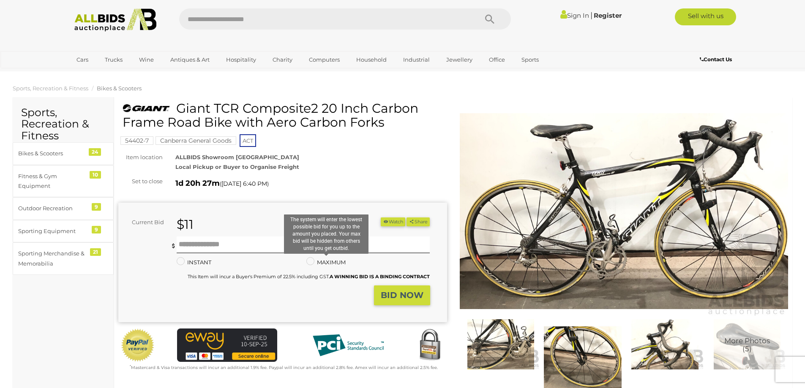  What do you see at coordinates (82, 60) in the screenshot?
I see `a: Cars` at bounding box center [82, 60].